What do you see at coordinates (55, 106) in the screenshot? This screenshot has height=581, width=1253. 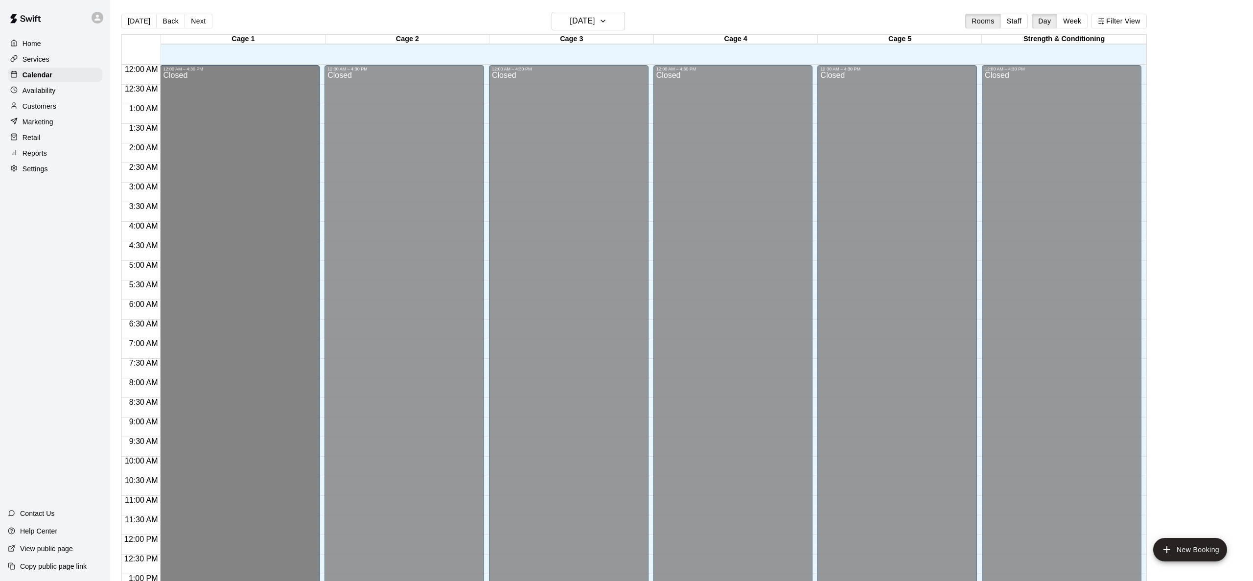 I see `div: Customers` at bounding box center [55, 106].